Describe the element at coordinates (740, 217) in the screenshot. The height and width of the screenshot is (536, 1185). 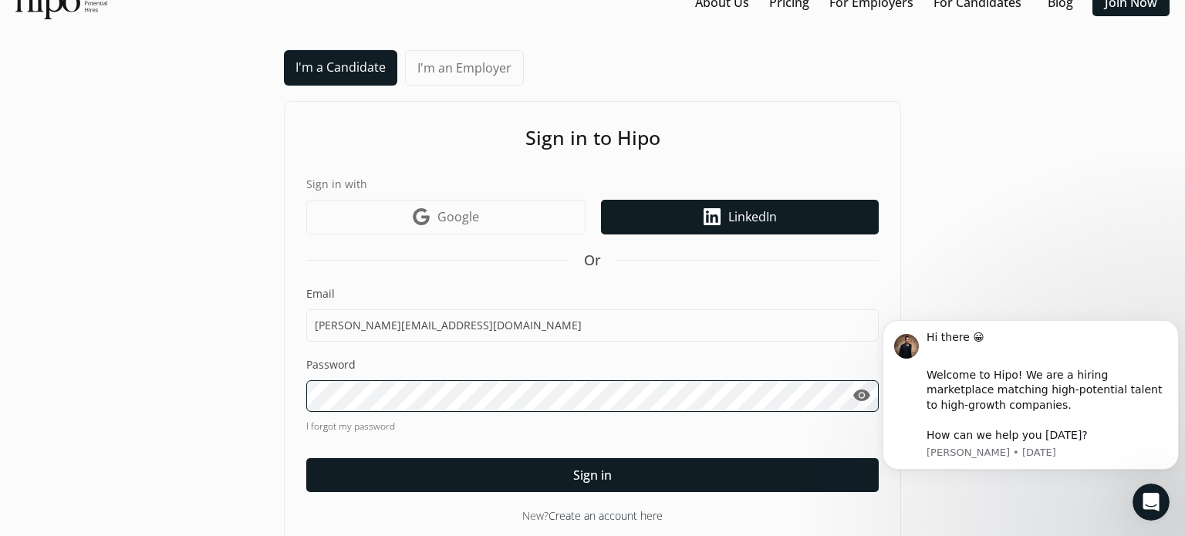
I see `a: LinkedIn` at that location.